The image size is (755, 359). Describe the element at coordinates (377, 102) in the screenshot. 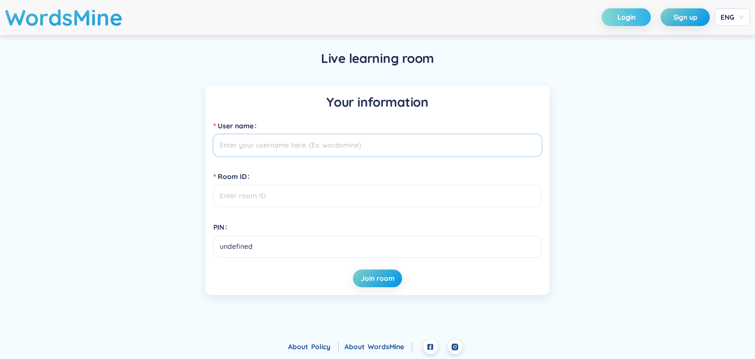

I see `h5: Your information` at that location.